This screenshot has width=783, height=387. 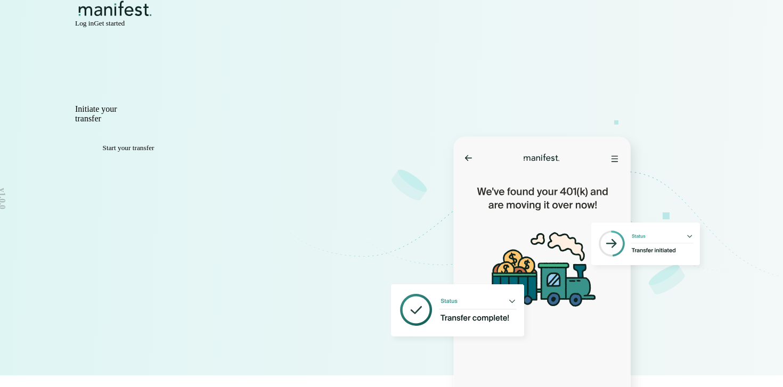 I want to click on span: Start your transfer, so click(x=128, y=148).